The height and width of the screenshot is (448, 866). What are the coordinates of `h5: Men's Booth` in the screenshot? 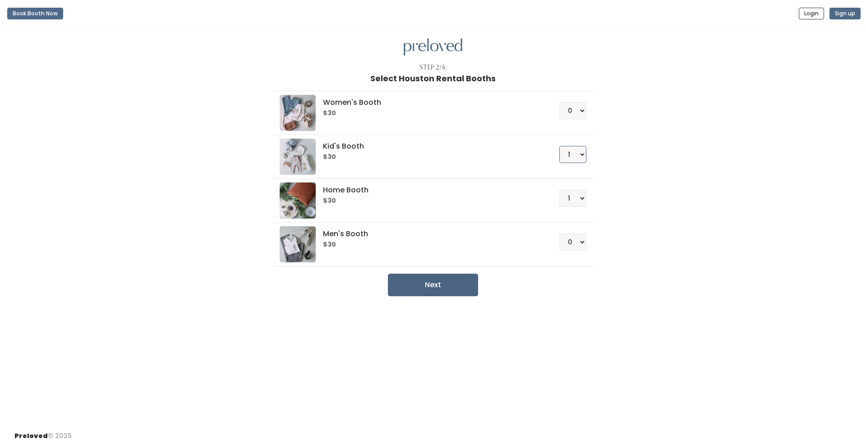 It's located at (430, 234).